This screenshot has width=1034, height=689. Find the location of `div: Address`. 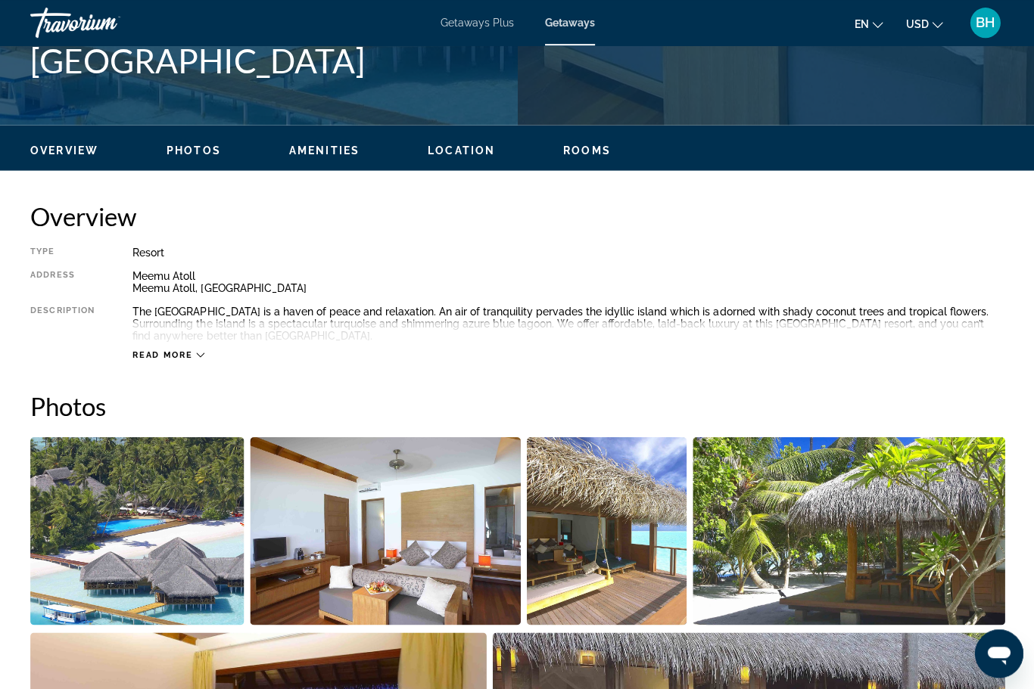

div: Address is located at coordinates (62, 282).